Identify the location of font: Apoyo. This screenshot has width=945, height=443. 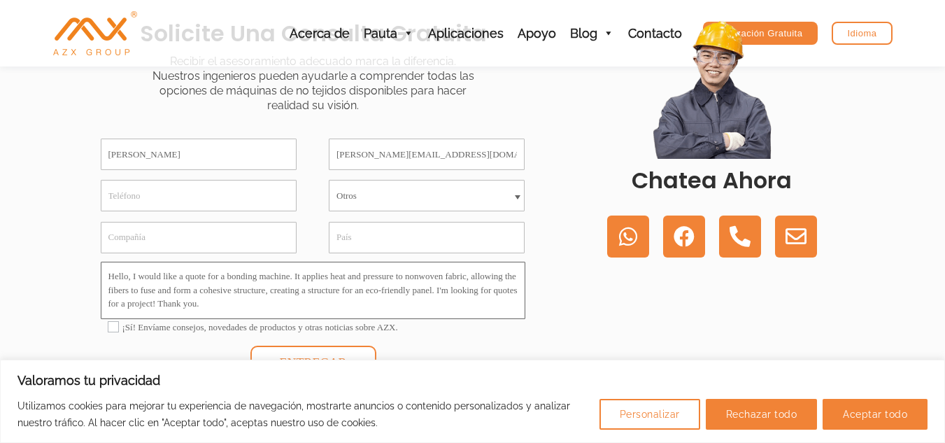
(537, 33).